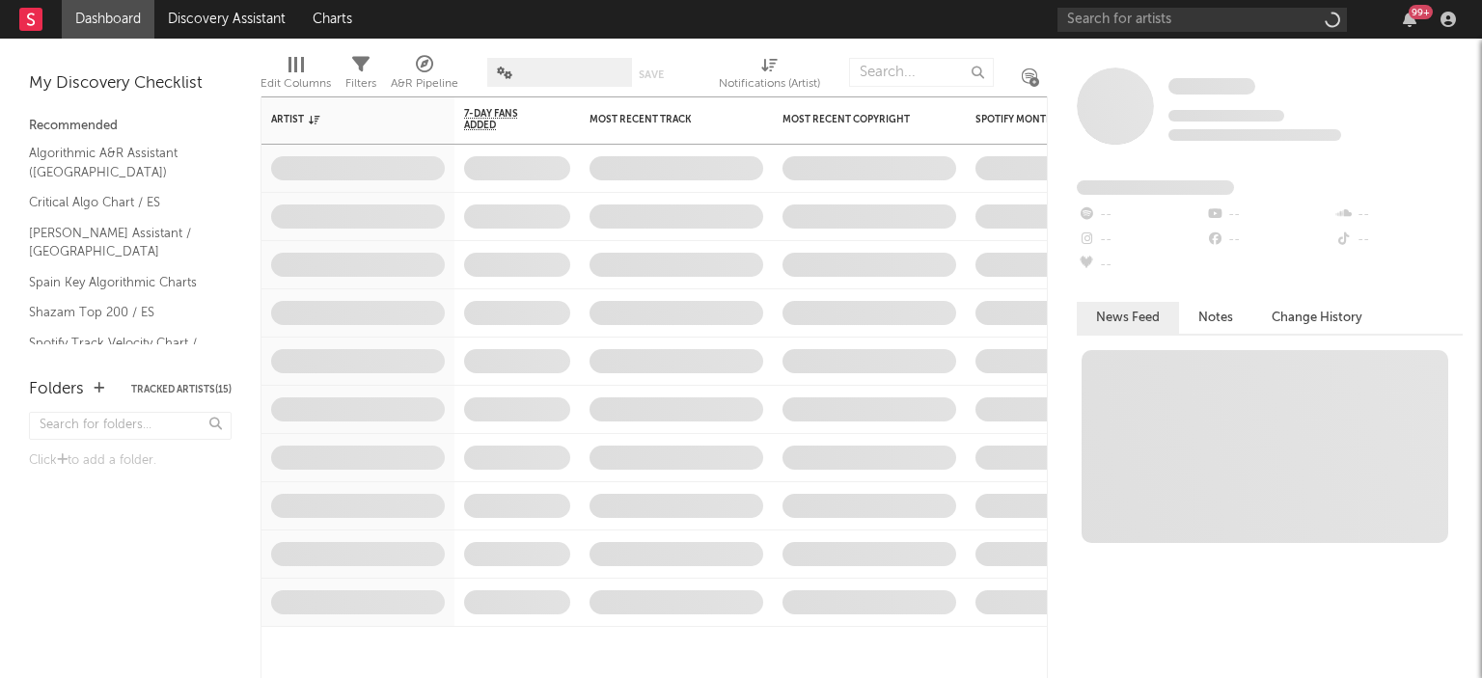 The width and height of the screenshot is (1482, 678). What do you see at coordinates (1420, 12) in the screenshot?
I see `div: 99 +` at bounding box center [1420, 12].